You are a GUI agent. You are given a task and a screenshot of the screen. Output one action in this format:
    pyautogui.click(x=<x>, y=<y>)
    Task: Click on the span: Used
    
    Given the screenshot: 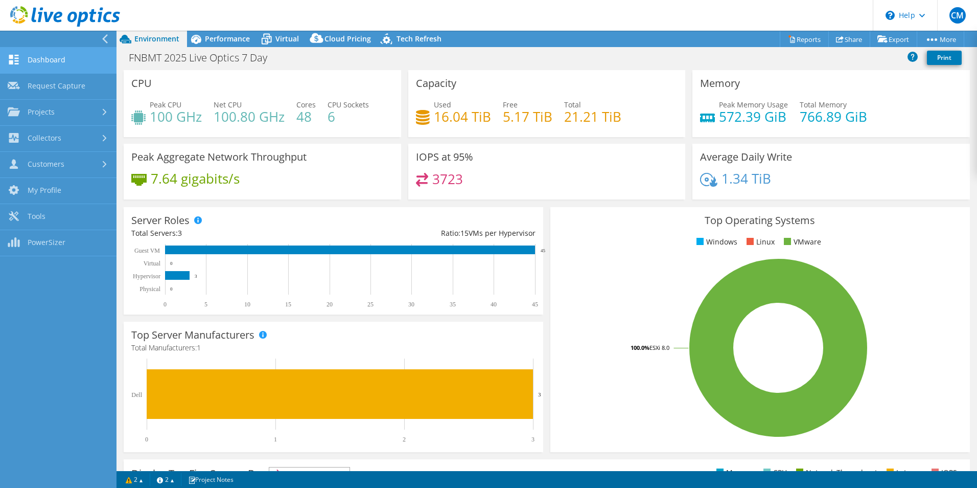 What is the action you would take?
    pyautogui.click(x=443, y=104)
    